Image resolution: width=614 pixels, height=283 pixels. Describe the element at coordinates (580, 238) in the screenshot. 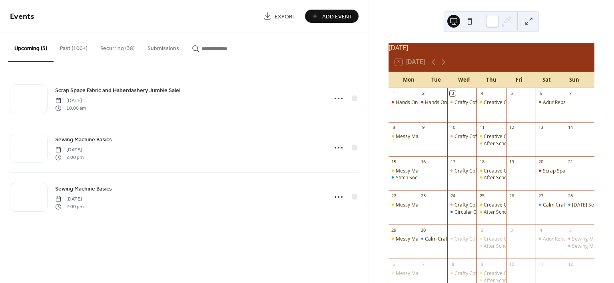

I see `div: Sewing Machine Basics` at that location.